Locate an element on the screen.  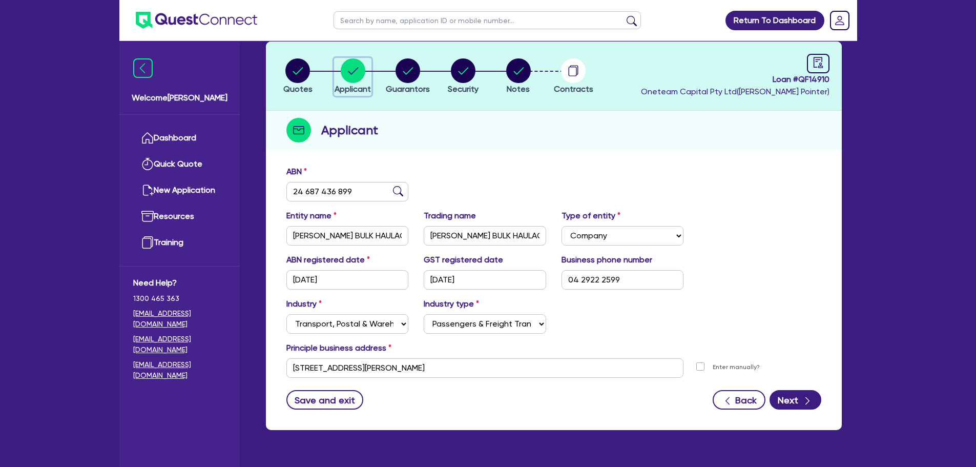
span: 1300 465 363 is located at coordinates (179, 298).